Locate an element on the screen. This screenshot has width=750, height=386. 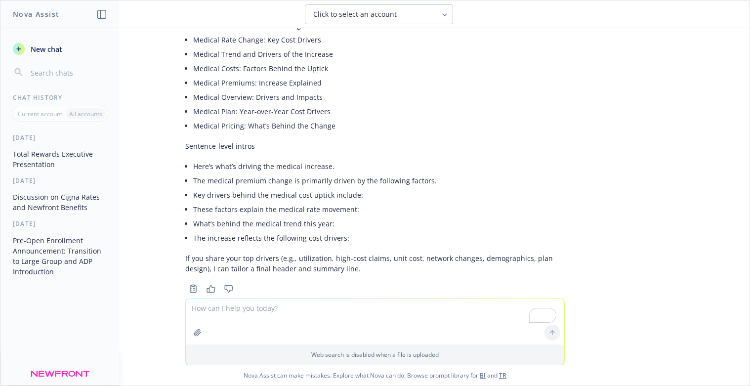
button: Click to select an account is located at coordinates (379, 14).